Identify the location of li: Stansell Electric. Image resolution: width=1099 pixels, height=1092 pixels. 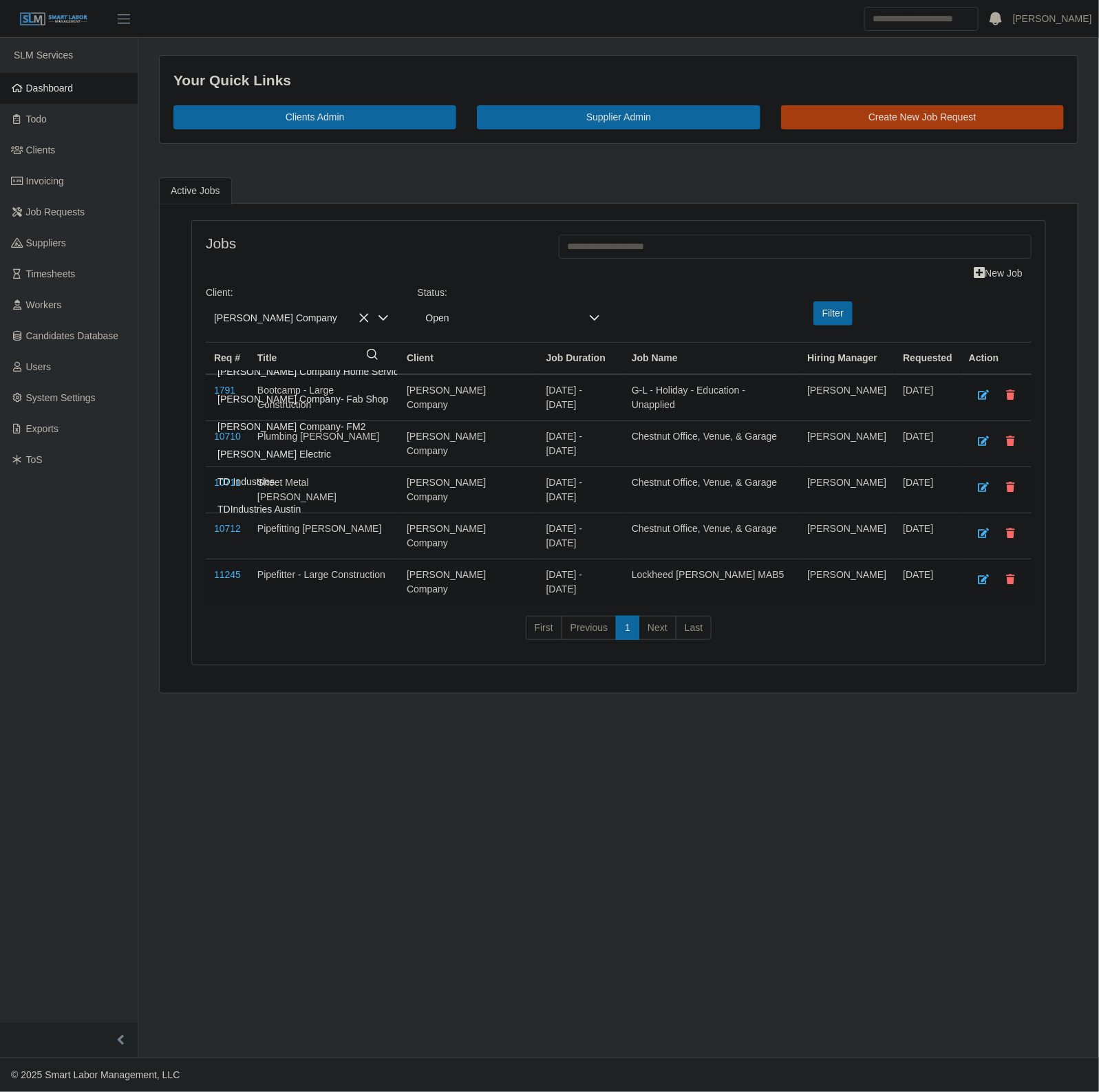
(318, 455).